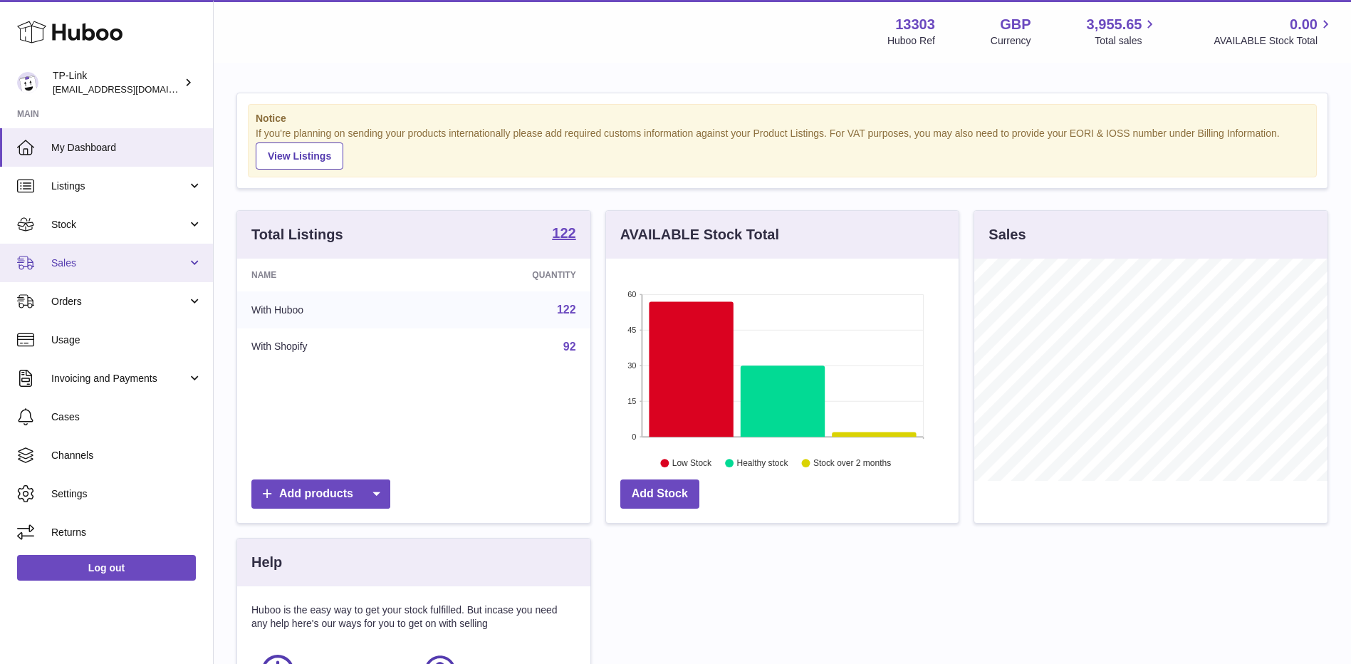 This screenshot has height=664, width=1351. What do you see at coordinates (634, 437) in the screenshot?
I see `text: 0` at bounding box center [634, 437].